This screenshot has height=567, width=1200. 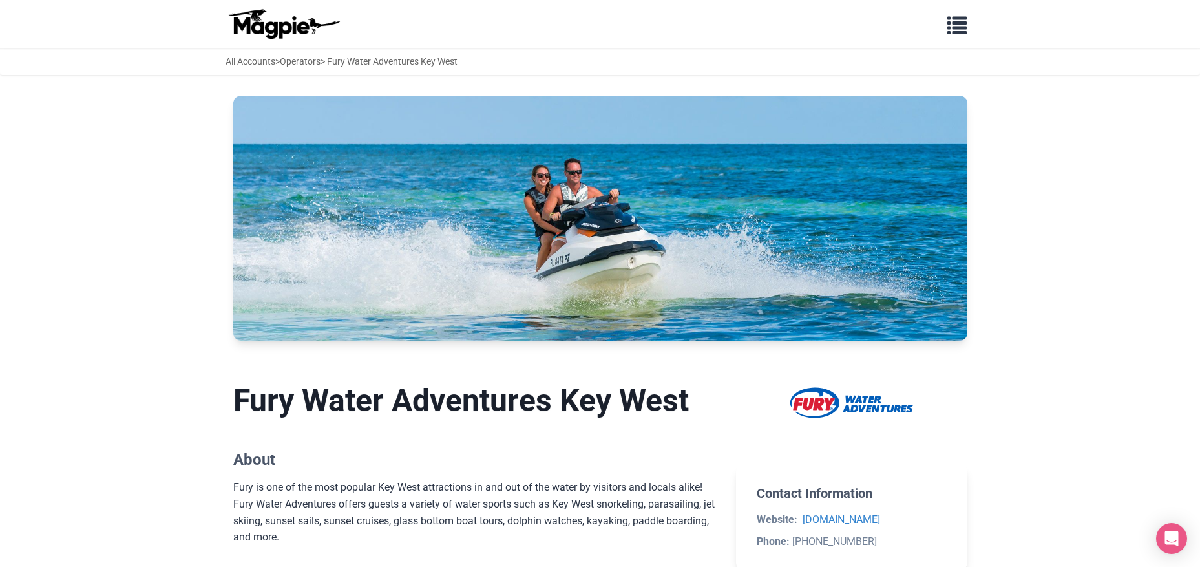 What do you see at coordinates (601, 218) in the screenshot?
I see `img: Fury Water Adventures Key West banner` at bounding box center [601, 218].